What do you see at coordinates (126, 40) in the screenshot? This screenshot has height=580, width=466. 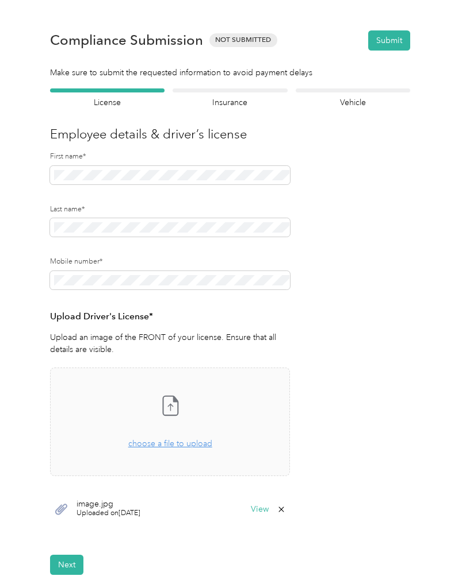 I see `h1: Compliance Submission` at bounding box center [126, 40].